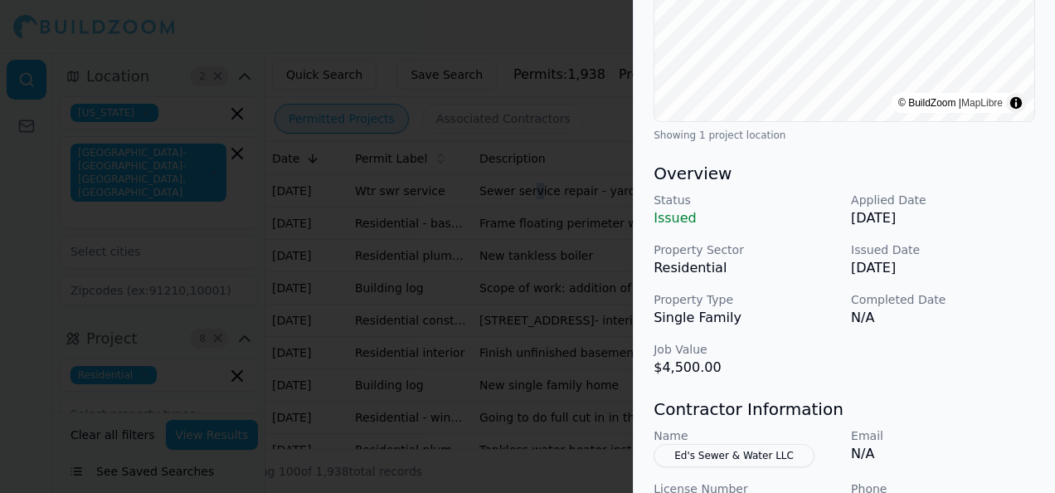  I want to click on p: Name, so click(746, 436).